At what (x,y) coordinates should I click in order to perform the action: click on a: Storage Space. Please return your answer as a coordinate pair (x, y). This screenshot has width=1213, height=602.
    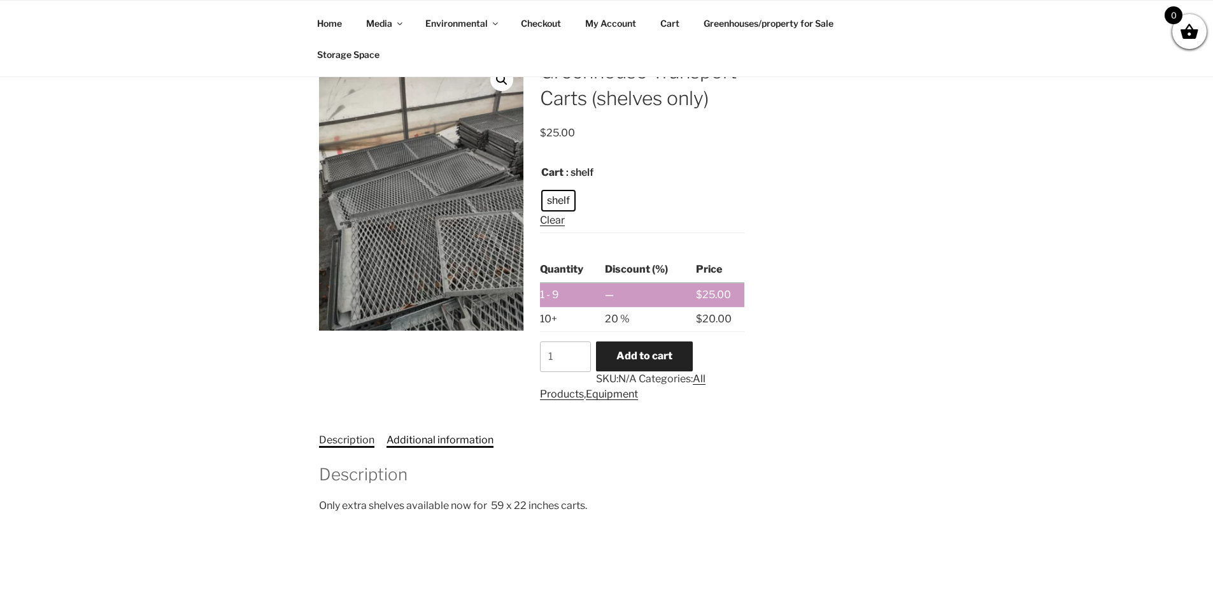
    Looking at the image, I should click on (348, 54).